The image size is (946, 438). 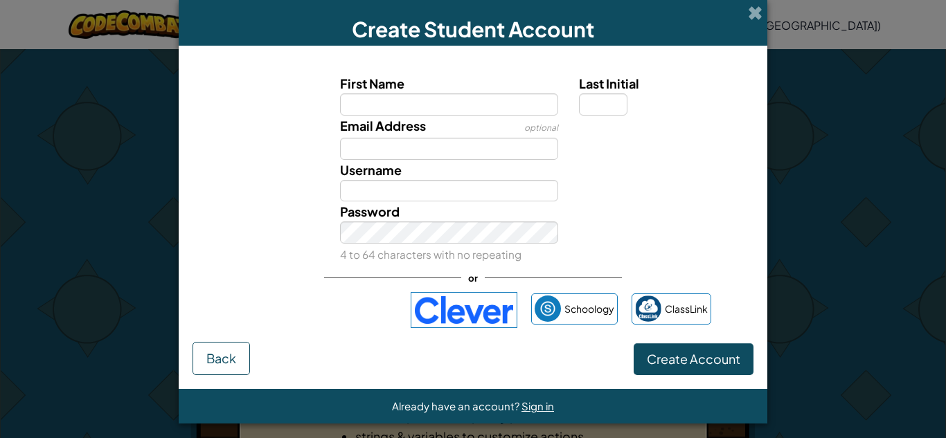 What do you see at coordinates (693, 359) in the screenshot?
I see `span: Create Account` at bounding box center [693, 359].